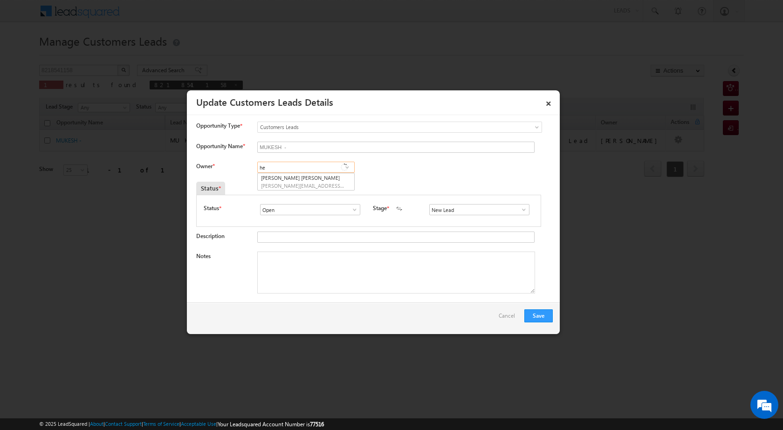  What do you see at coordinates (509, 318) in the screenshot?
I see `a: Cancel` at bounding box center [509, 318].